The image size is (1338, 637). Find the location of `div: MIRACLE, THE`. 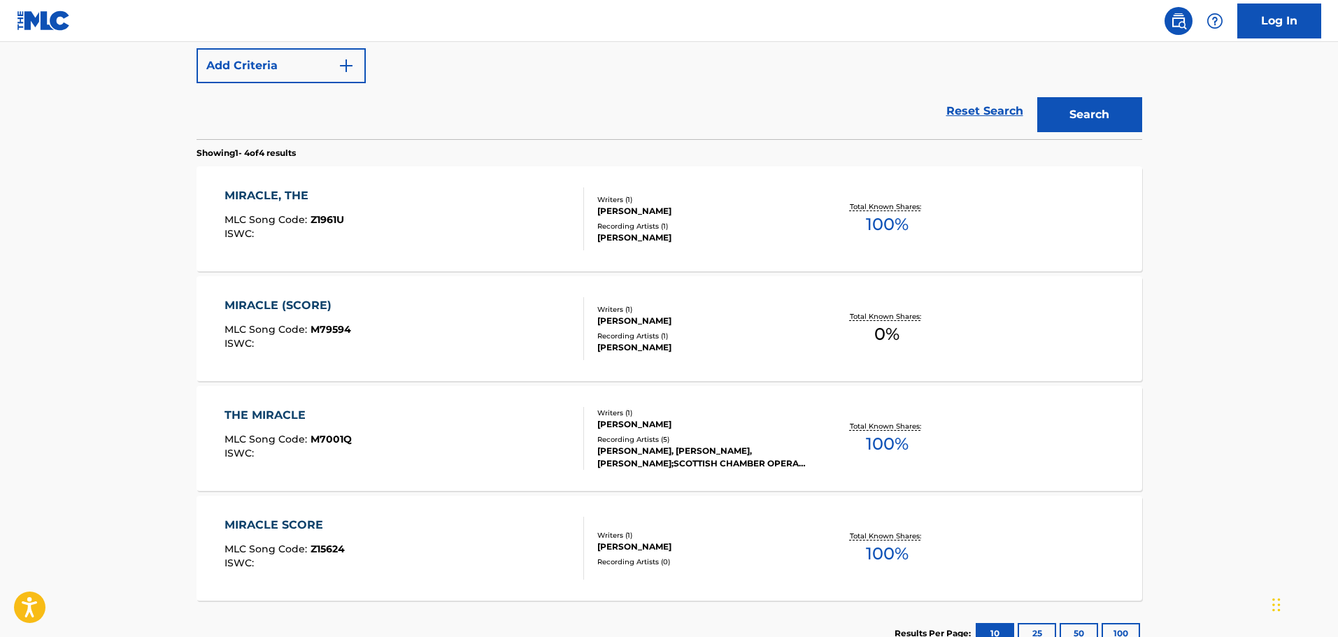

div: MIRACLE, THE is located at coordinates (284, 196).